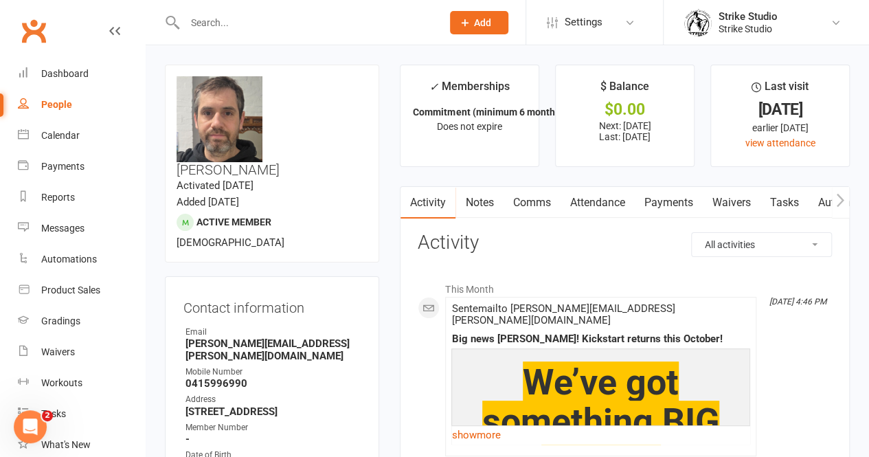  Describe the element at coordinates (306, 23) in the screenshot. I see `input: Search...` at that location.